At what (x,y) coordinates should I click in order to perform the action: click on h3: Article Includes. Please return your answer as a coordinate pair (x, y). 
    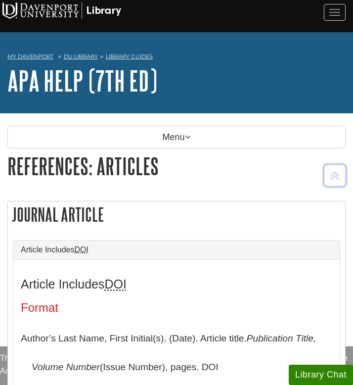
    Looking at the image, I should click on (177, 284).